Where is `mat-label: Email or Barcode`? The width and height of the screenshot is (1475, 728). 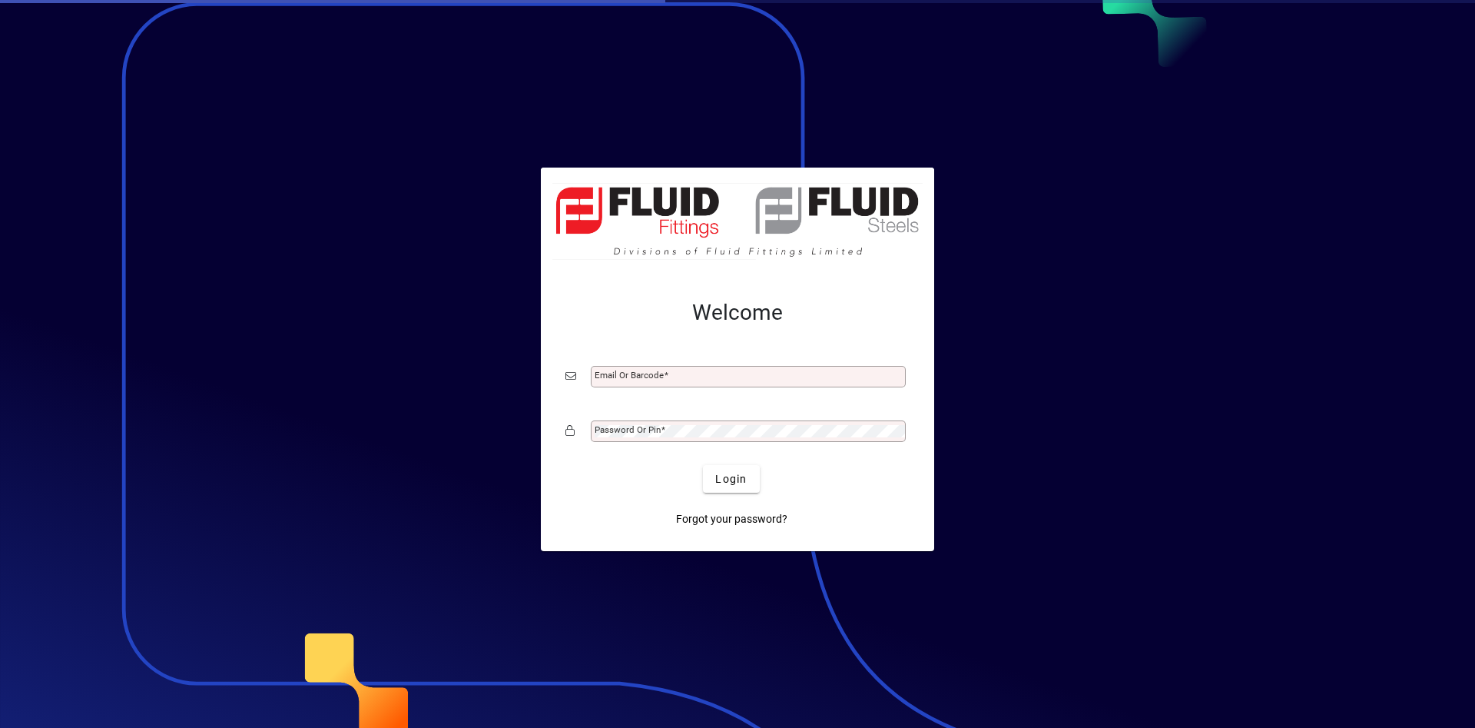
mat-label: Email or Barcode is located at coordinates (629, 375).